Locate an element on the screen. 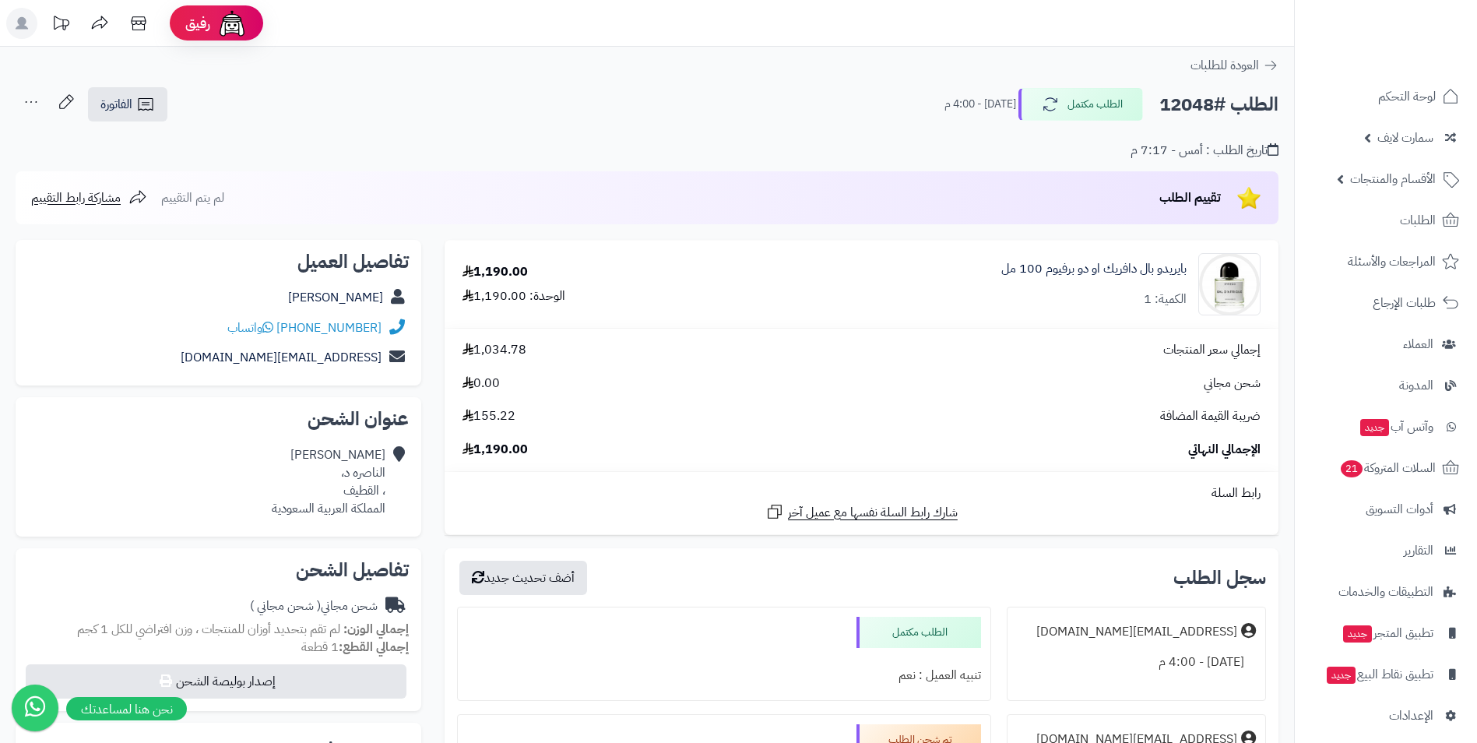  span: تطبيق نقاط البيع is located at coordinates (1379, 674).